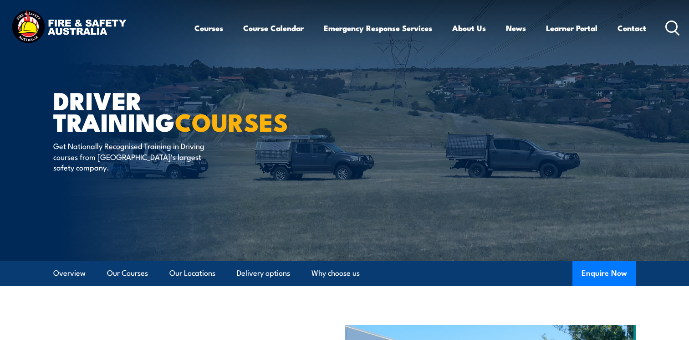 Image resolution: width=689 pixels, height=340 pixels. I want to click on a: News, so click(516, 28).